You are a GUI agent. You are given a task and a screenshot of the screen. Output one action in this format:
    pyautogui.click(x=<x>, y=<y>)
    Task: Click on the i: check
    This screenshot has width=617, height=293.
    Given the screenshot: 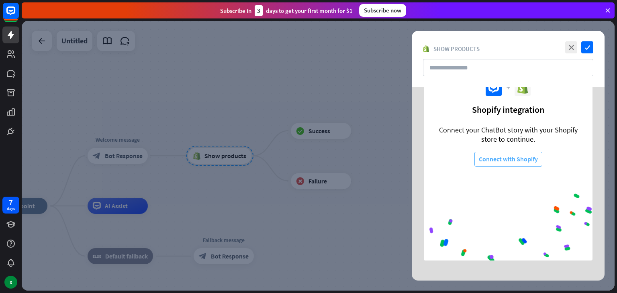 What is the action you would take?
    pyautogui.click(x=587, y=47)
    